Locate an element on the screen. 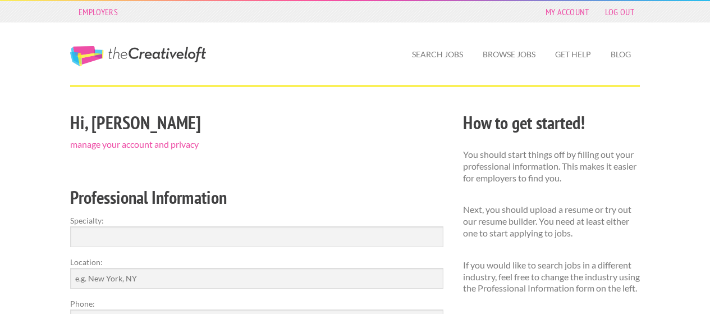 The image size is (710, 314). a: manage your account and privacy is located at coordinates (134, 144).